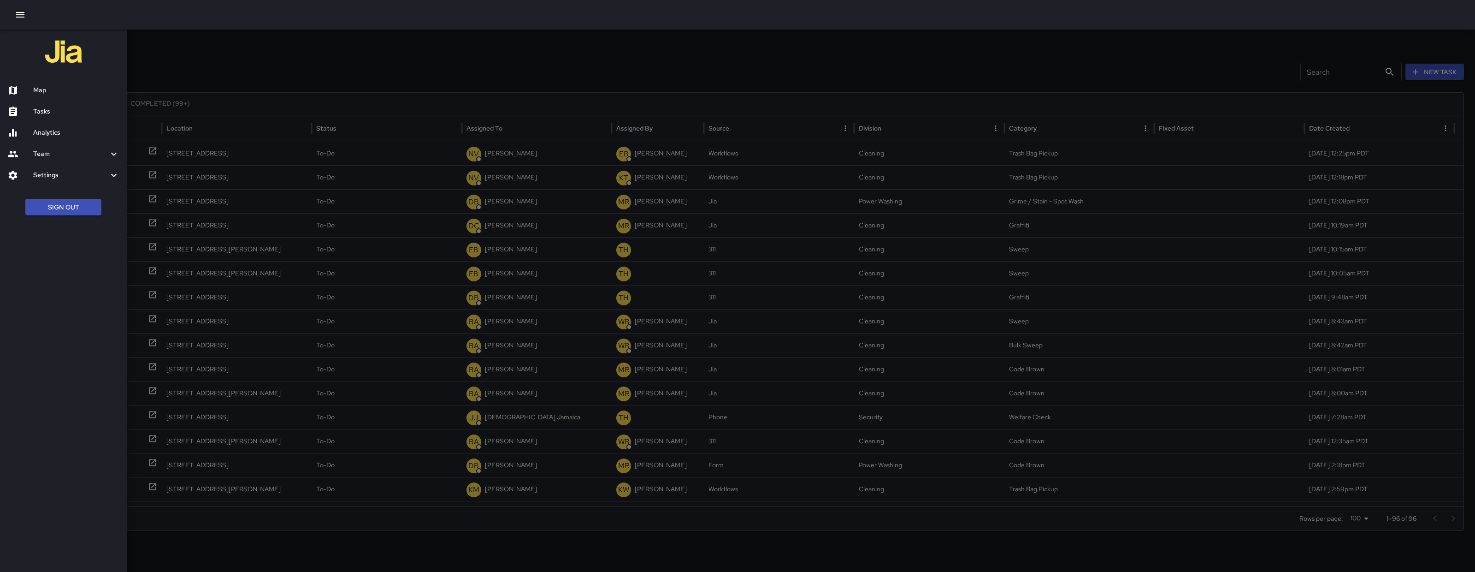 The width and height of the screenshot is (1475, 572). Describe the element at coordinates (76, 112) in the screenshot. I see `h6: Tasks` at that location.